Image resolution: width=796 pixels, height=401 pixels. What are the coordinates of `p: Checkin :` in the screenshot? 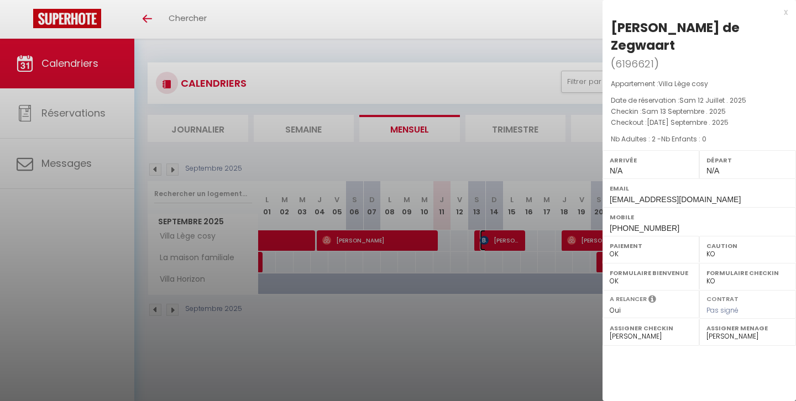 It's located at (699, 112).